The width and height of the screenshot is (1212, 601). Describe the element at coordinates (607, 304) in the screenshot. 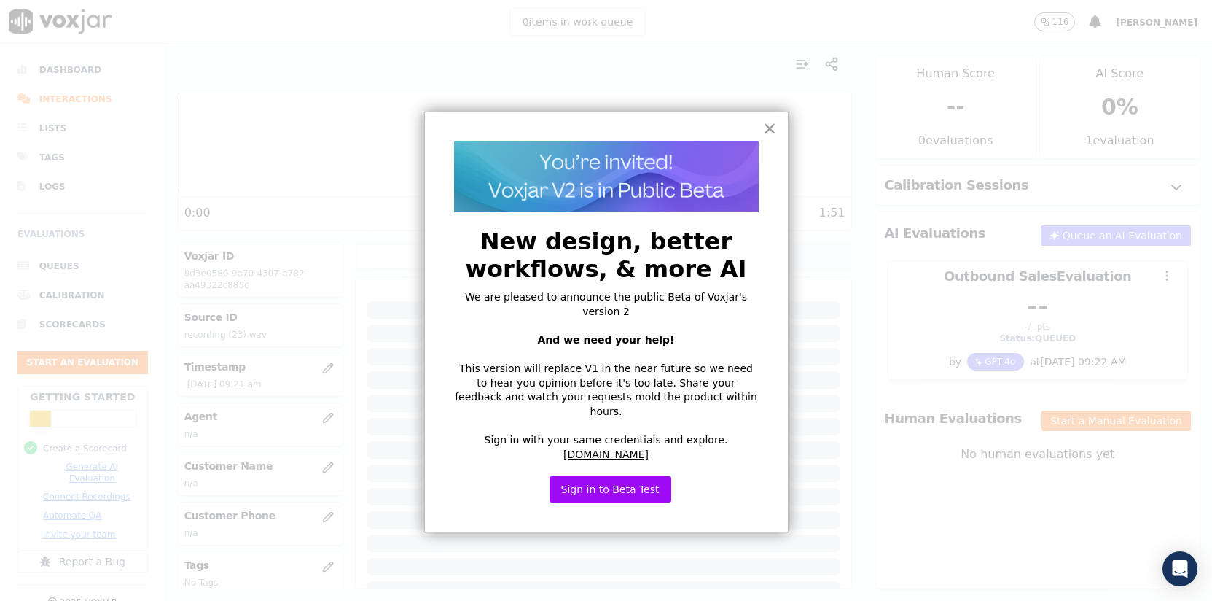

I see `p: We are pleased to announce the public Beta of Voxjar's version 2` at that location.